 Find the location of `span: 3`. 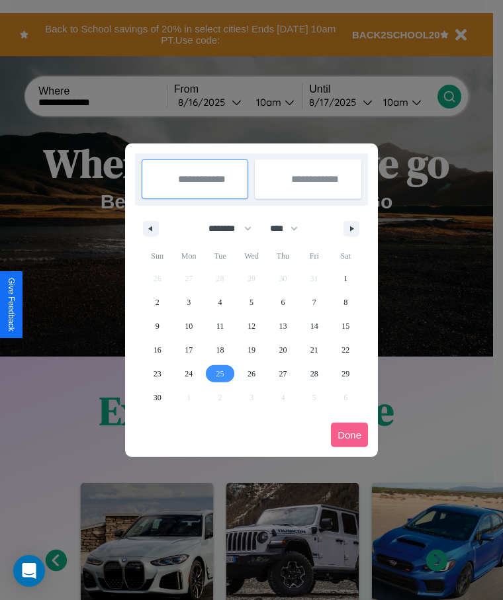

span: 3 is located at coordinates (189, 303).